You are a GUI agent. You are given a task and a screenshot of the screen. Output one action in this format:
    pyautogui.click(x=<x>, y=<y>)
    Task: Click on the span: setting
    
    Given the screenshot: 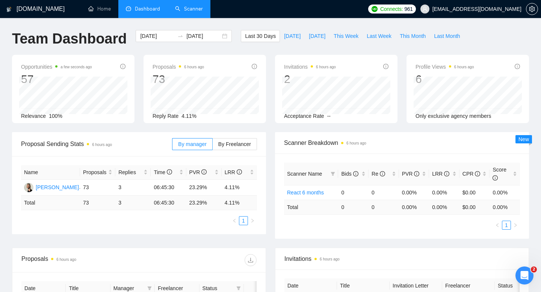 What is the action you would take?
    pyautogui.click(x=532, y=9)
    